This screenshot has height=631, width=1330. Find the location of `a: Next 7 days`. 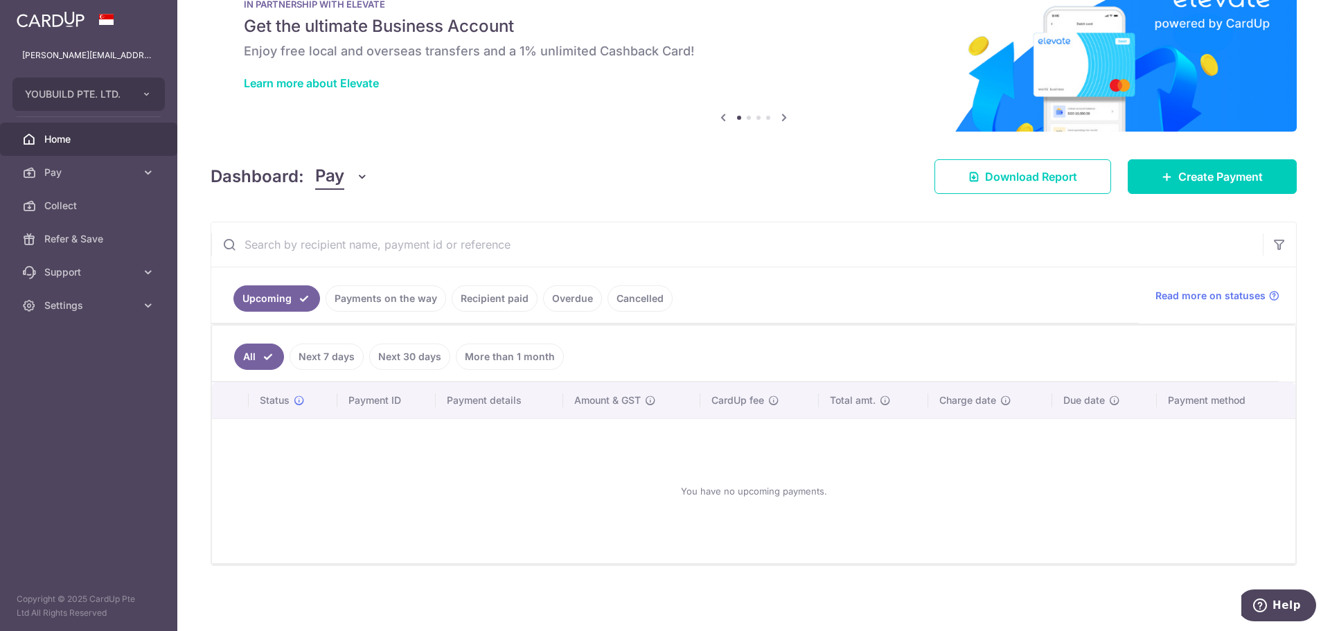

a: Next 7 days is located at coordinates (326, 357).